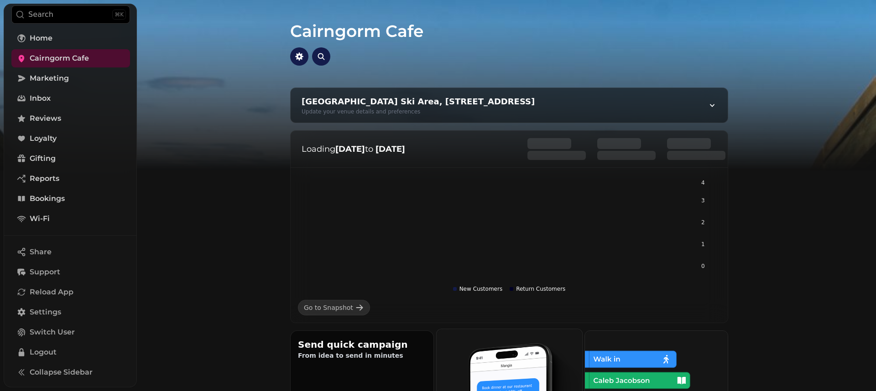 The height and width of the screenshot is (391, 876). What do you see at coordinates (478, 289) in the screenshot?
I see `div: New Customers` at bounding box center [478, 289].